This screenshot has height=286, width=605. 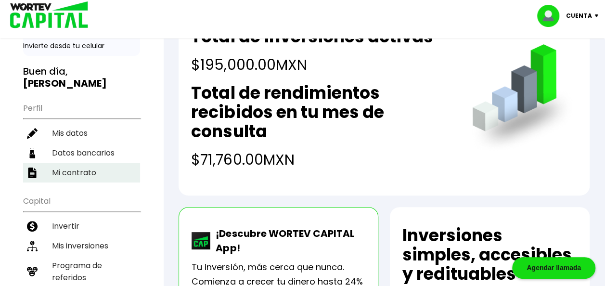 What do you see at coordinates (32, 246) in the screenshot?
I see `img: inversiones-icon.6695dc30.svg` at bounding box center [32, 246].